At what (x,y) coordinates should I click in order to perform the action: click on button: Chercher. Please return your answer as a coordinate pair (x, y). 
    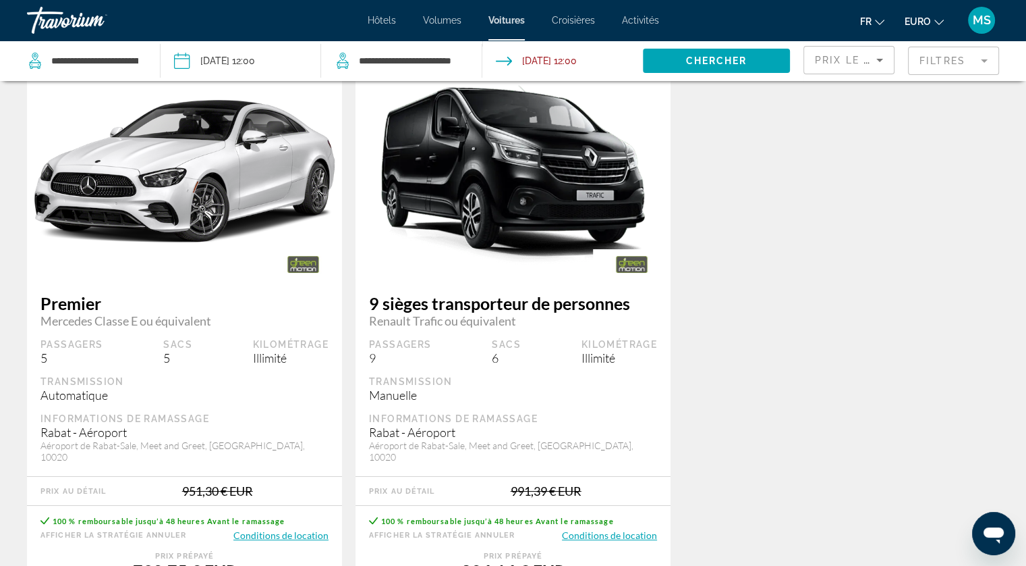
    Looking at the image, I should click on (717, 61).